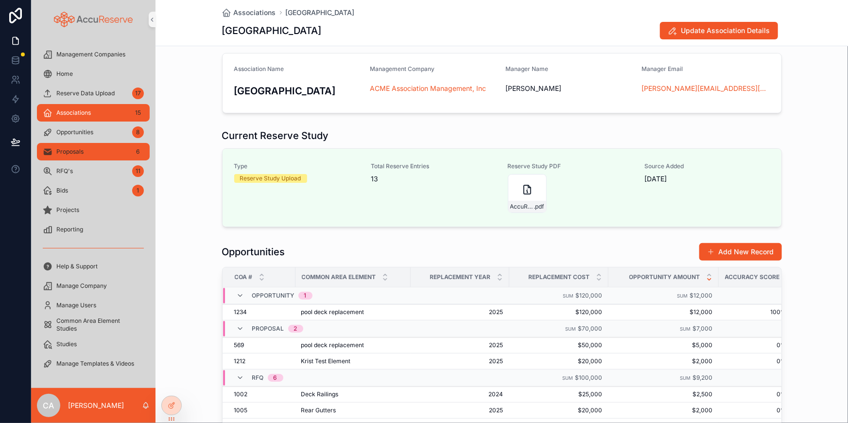  I want to click on a: Associations15, so click(93, 113).